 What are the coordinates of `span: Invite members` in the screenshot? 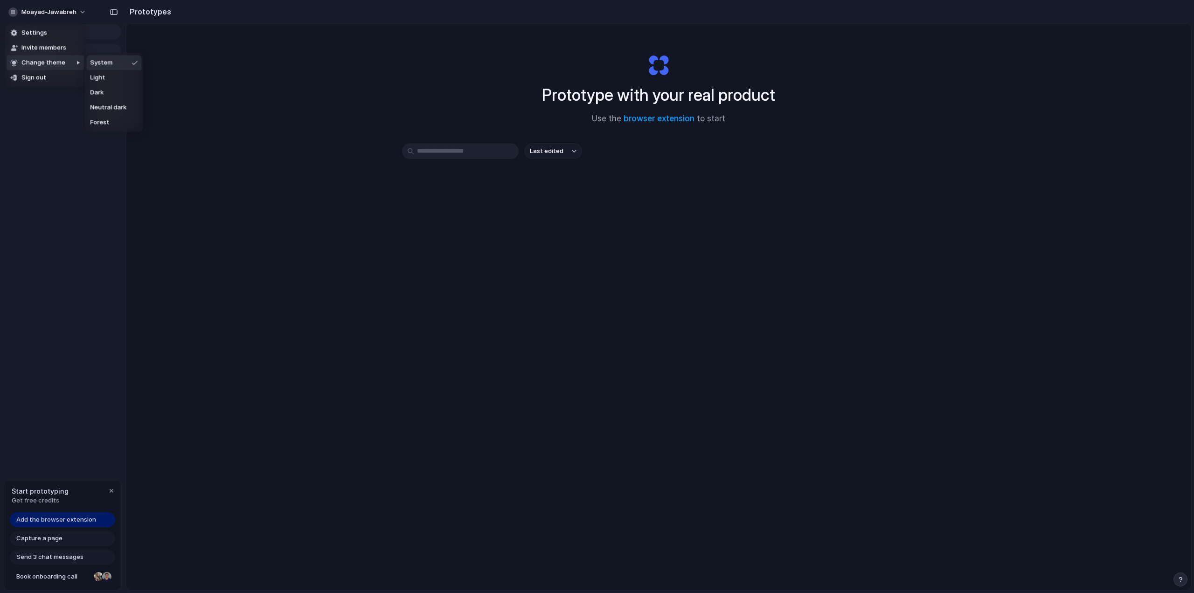 It's located at (44, 48).